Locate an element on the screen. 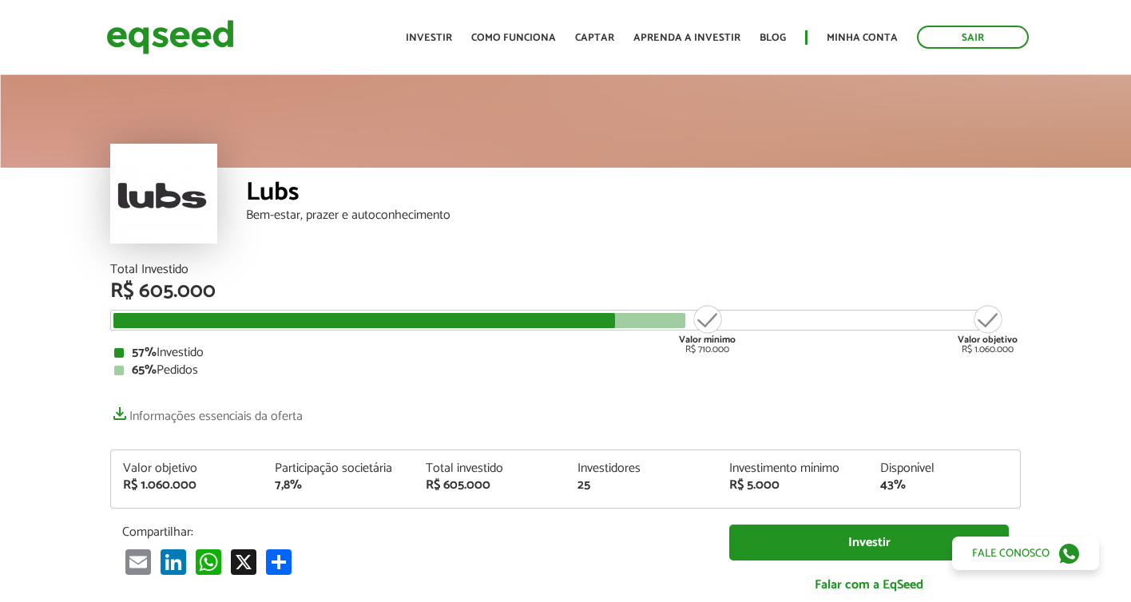 This screenshot has height=602, width=1131. div: Pedidos is located at coordinates (566, 371).